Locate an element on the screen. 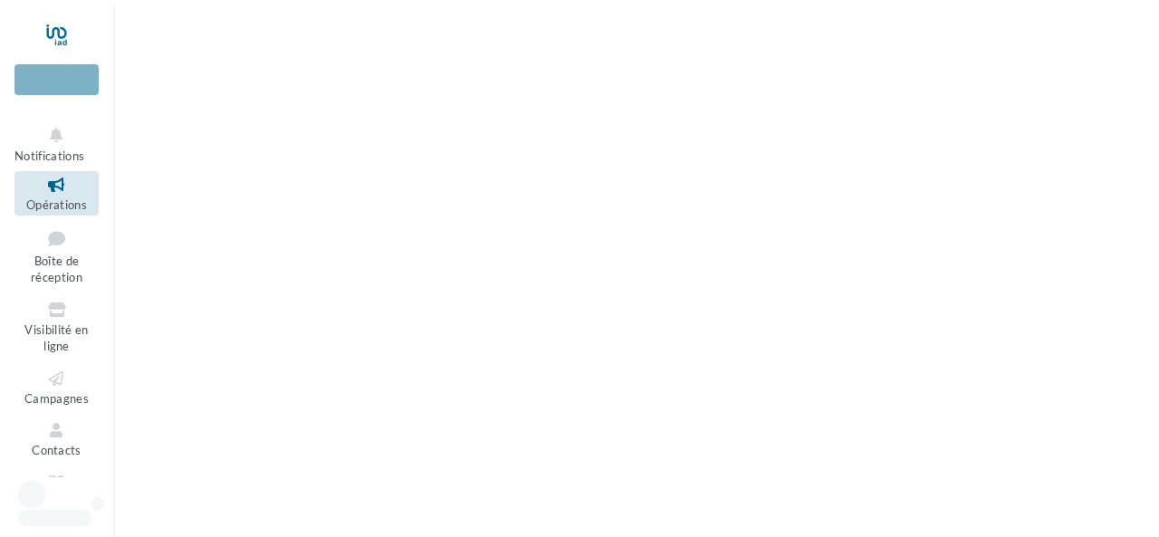  span: Notifications is located at coordinates (49, 156).